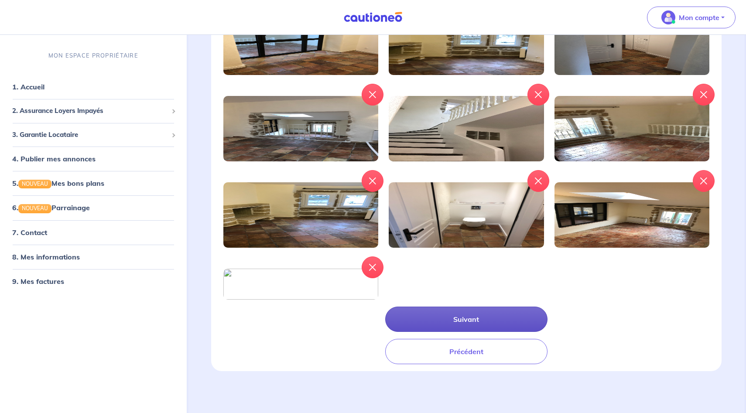 The image size is (746, 413). What do you see at coordinates (691, 17) in the screenshot?
I see `button: illu_account_valid_menu.svgMon compte` at bounding box center [691, 17].